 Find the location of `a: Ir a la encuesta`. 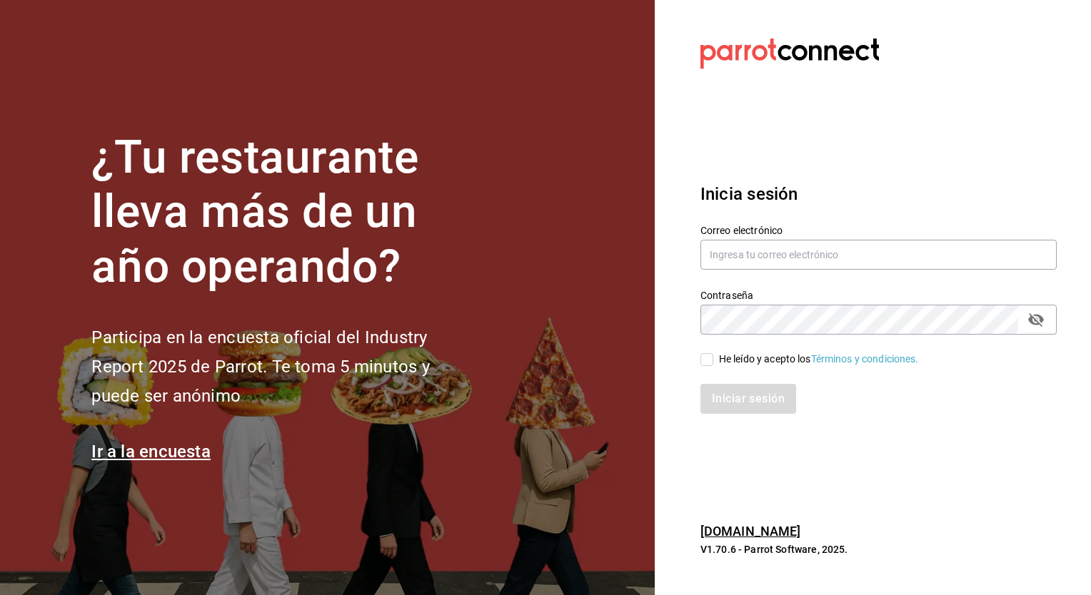

a: Ir a la encuesta is located at coordinates (151, 452).